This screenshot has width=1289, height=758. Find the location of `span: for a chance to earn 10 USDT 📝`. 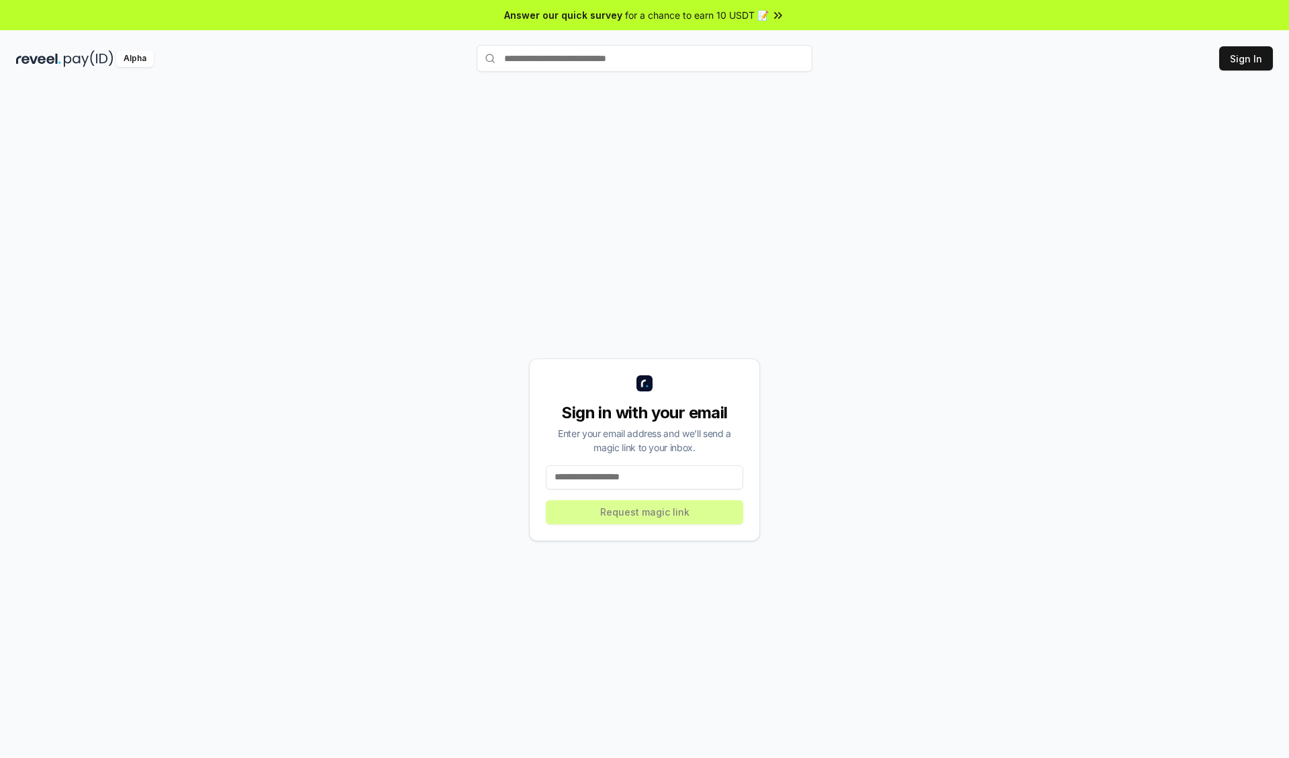

span: for a chance to earn 10 USDT 📝 is located at coordinates (697, 15).